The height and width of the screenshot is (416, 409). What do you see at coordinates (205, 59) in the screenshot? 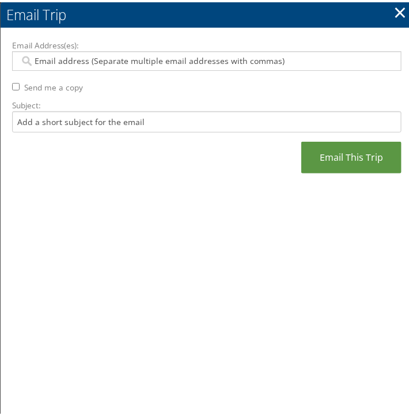
I see `input: Email address (Separate multiple email addresses with commas)` at bounding box center [205, 59].